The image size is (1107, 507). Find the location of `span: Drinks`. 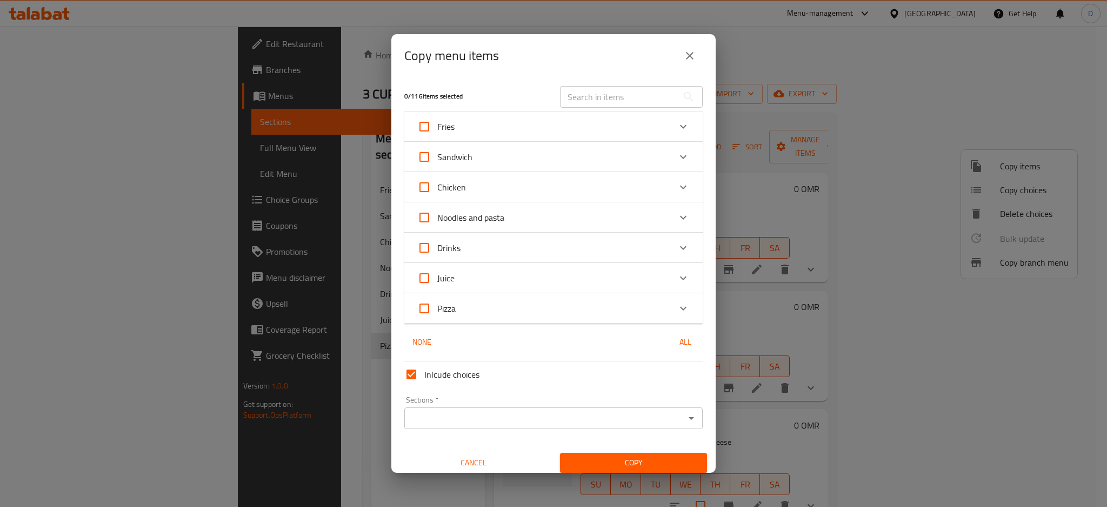

span: Drinks is located at coordinates (449, 248).